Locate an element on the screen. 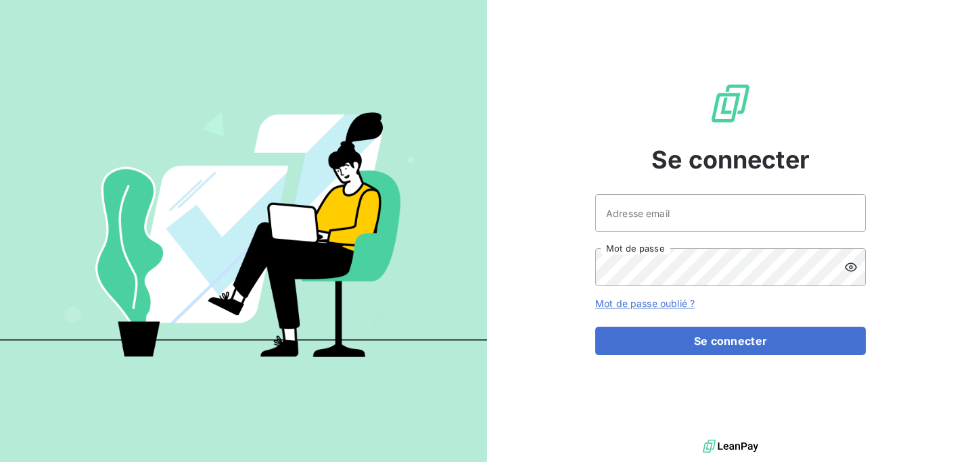  span: Se connecter is located at coordinates (730, 160).